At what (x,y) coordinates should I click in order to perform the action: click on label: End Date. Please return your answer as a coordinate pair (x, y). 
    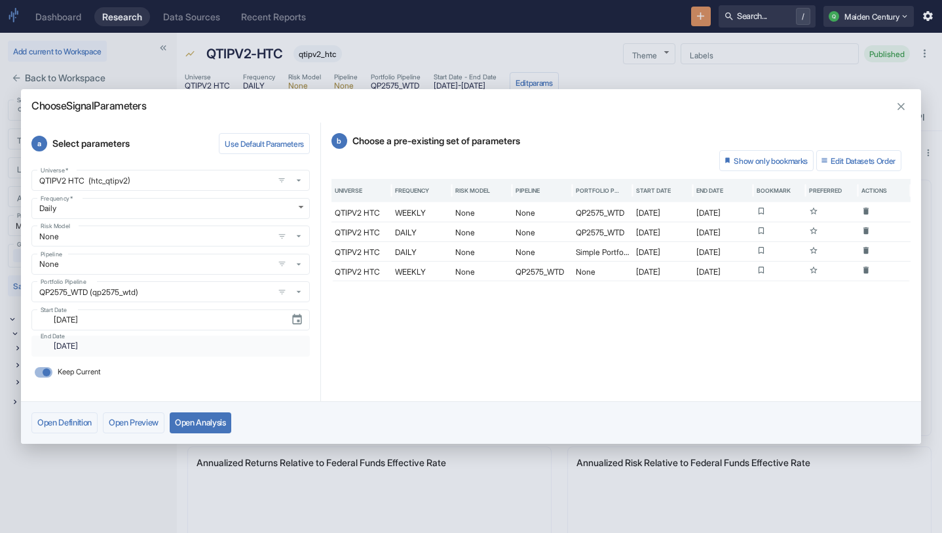
    Looking at the image, I should click on (52, 336).